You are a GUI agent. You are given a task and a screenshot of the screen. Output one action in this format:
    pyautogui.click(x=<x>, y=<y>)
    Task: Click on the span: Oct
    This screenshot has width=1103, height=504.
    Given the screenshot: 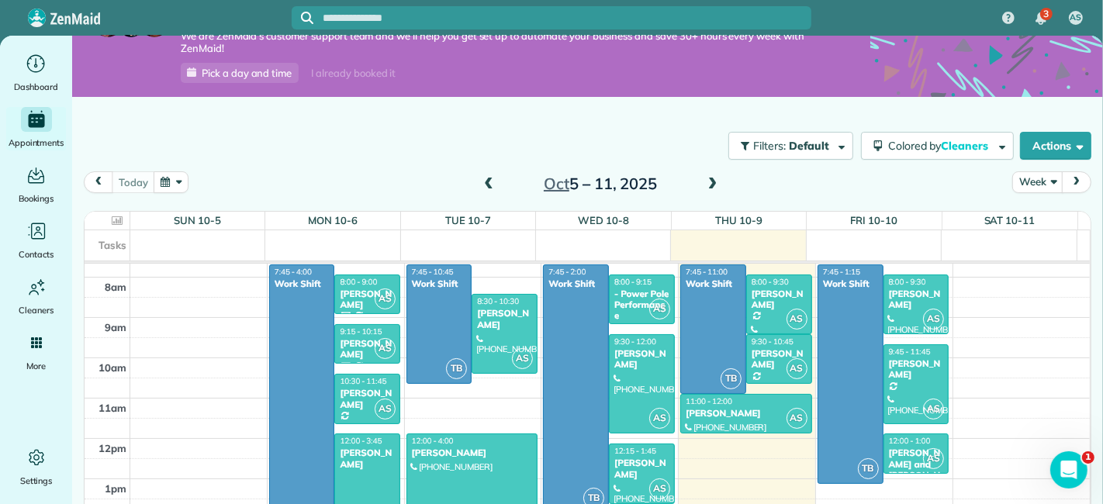 What is the action you would take?
    pyautogui.click(x=556, y=183)
    